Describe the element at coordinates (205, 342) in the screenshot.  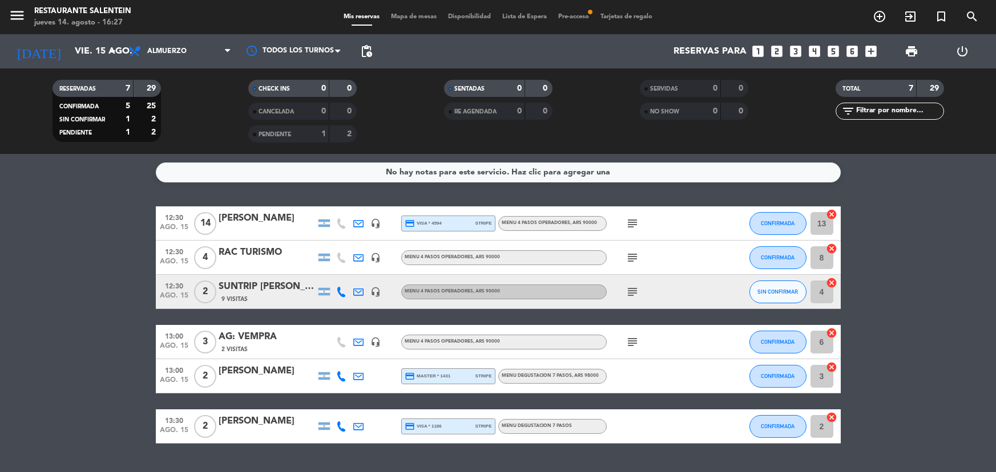
I see `span: 3` at that location.